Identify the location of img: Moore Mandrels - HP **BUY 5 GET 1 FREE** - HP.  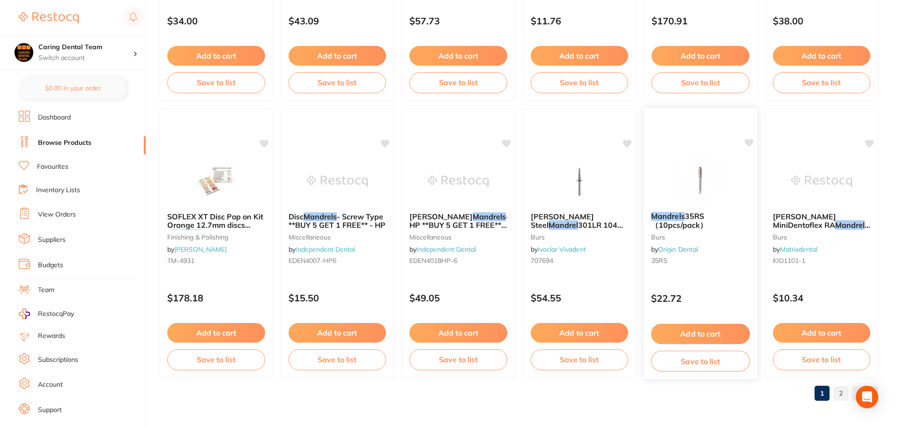
(458, 181).